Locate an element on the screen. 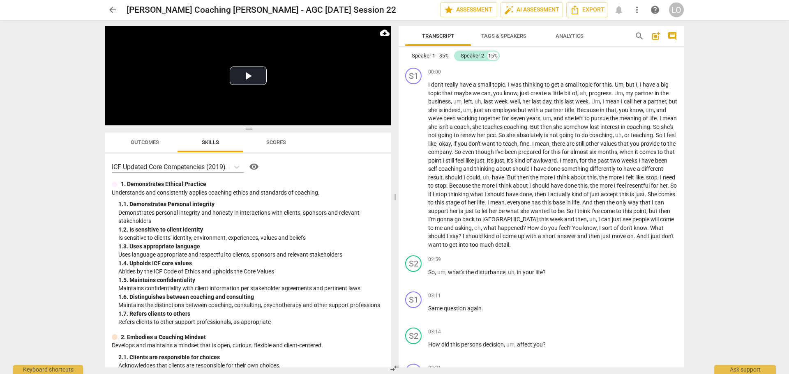 The image size is (789, 374). span: not is located at coordinates (554, 135).